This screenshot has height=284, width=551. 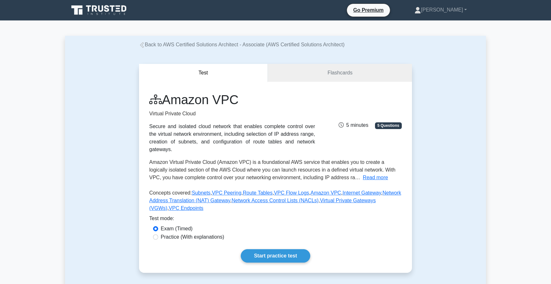 What do you see at coordinates (340, 73) in the screenshot?
I see `a: Flashcards` at bounding box center [340, 73].